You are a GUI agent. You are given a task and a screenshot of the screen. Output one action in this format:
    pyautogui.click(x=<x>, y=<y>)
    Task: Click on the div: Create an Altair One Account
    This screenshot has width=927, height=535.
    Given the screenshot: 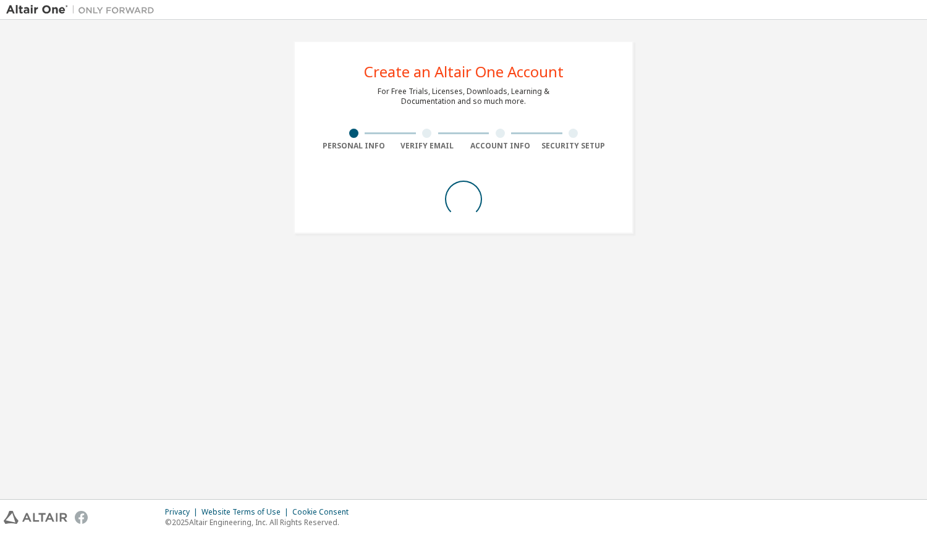 What is the action you would take?
    pyautogui.click(x=464, y=72)
    